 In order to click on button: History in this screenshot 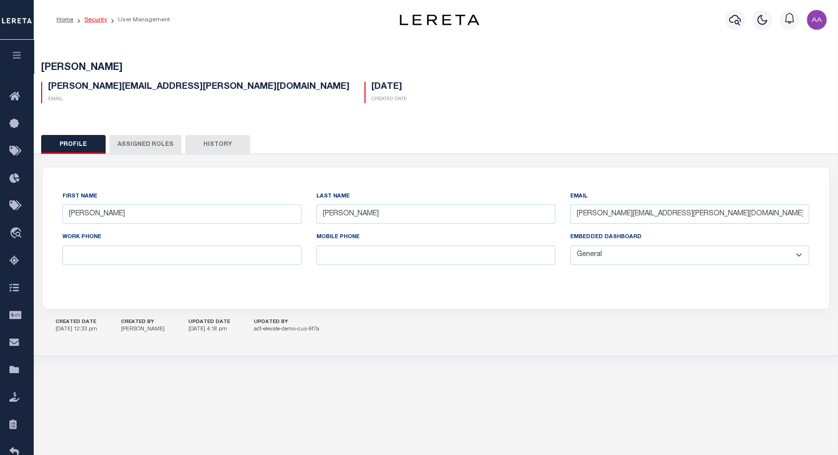, I will do `click(218, 144)`.